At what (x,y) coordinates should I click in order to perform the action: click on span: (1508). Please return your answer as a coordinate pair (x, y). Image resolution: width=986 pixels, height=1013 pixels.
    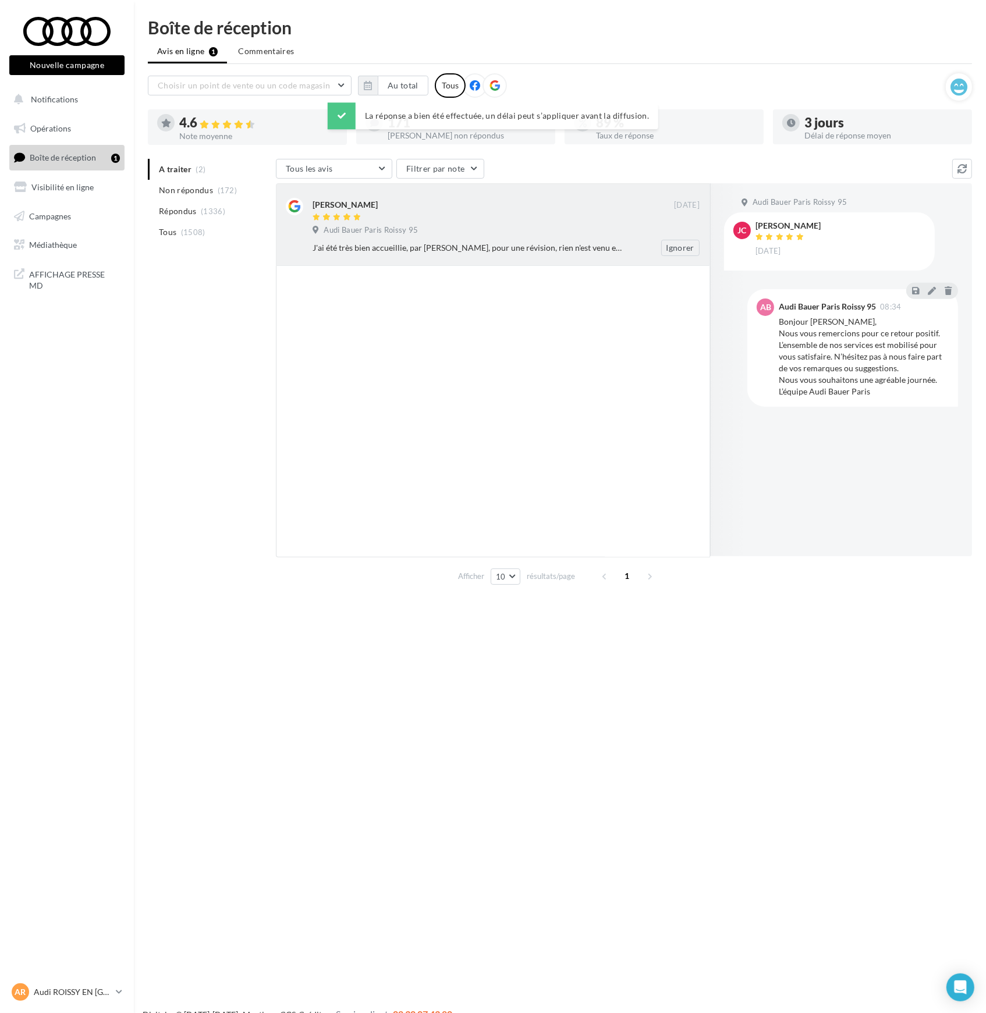
    Looking at the image, I should click on (193, 232).